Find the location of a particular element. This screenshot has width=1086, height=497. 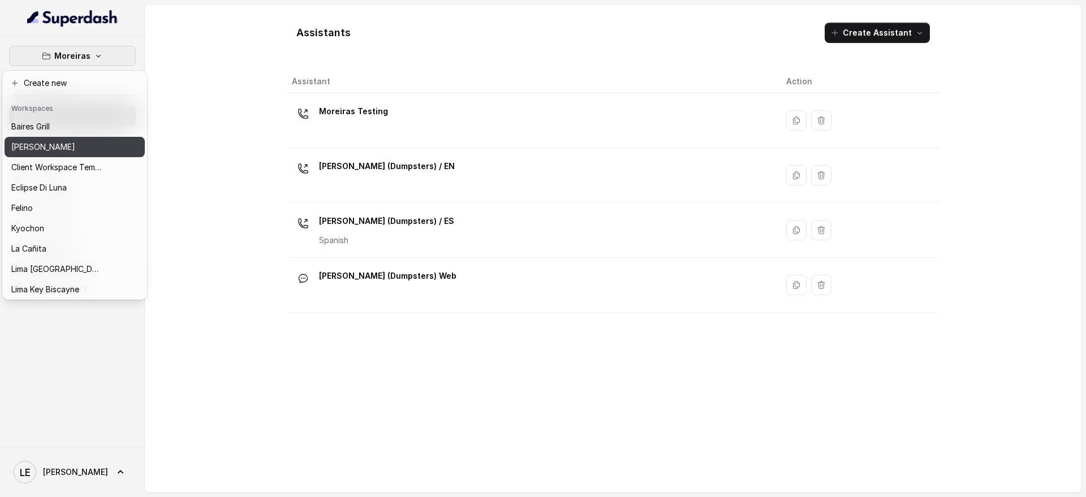

button: Create new is located at coordinates (75, 83).